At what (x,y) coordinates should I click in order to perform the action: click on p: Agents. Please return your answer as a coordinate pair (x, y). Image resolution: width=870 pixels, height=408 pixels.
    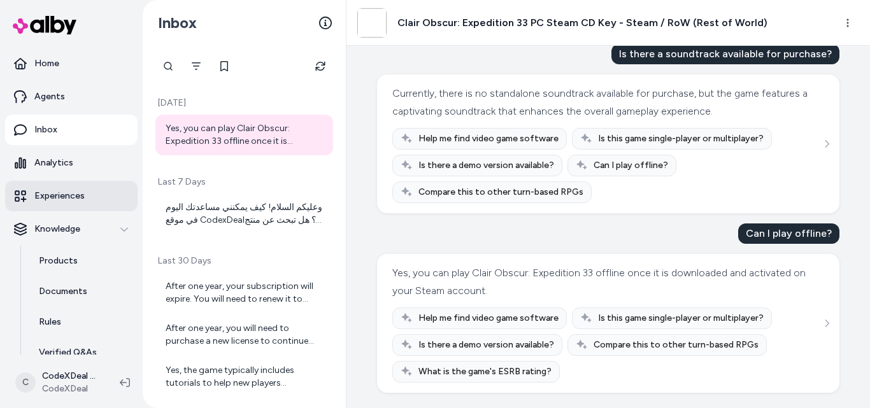
    Looking at the image, I should click on (50, 97).